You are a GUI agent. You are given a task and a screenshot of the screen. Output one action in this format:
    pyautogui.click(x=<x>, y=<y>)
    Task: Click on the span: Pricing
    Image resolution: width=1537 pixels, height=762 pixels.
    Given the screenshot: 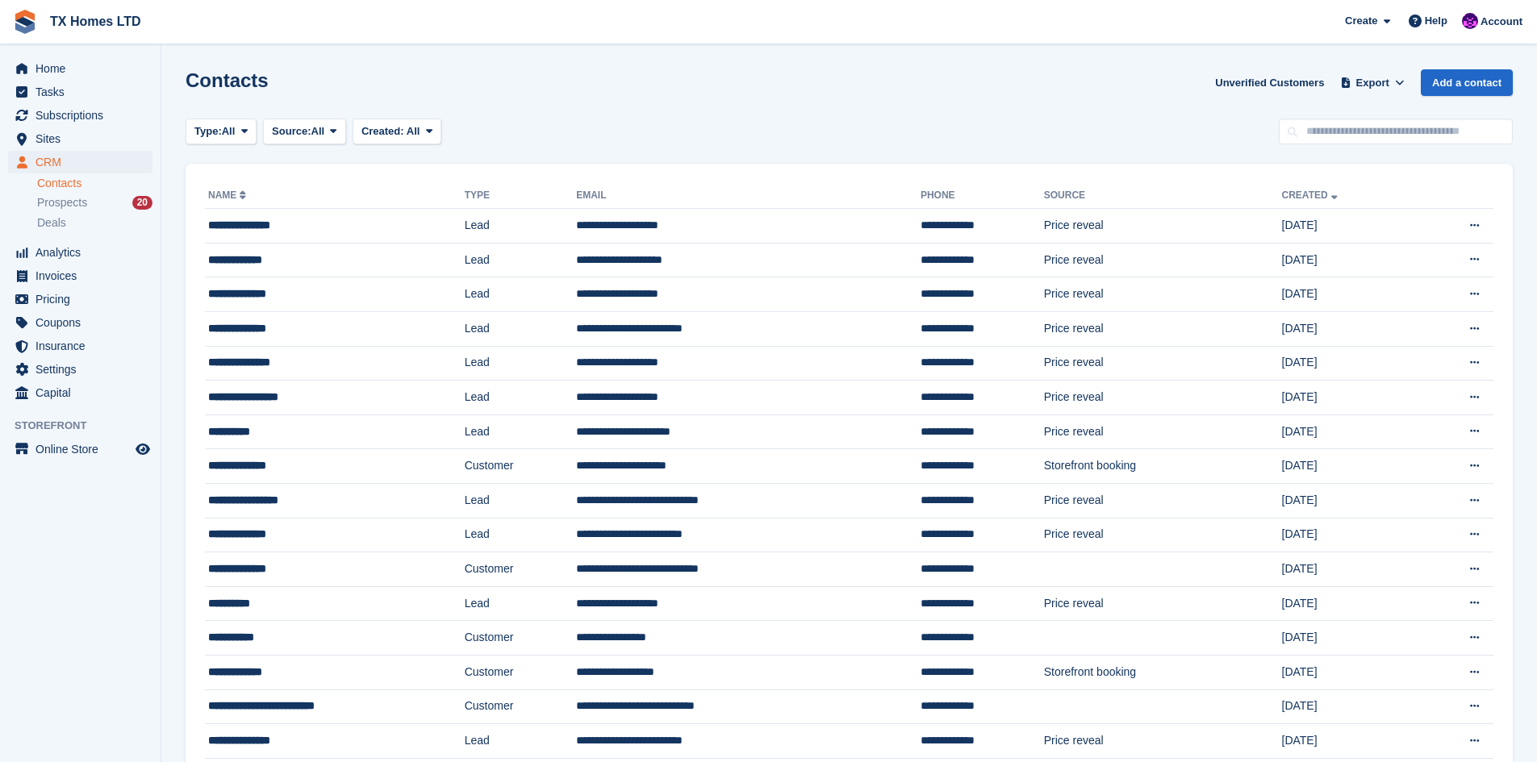 What is the action you would take?
    pyautogui.click(x=84, y=299)
    